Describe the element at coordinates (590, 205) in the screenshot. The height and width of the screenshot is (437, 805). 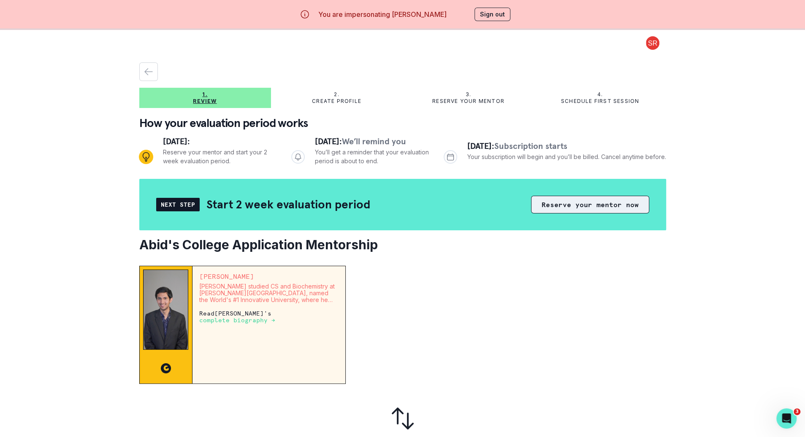
I see `button: Reserve your mentor now` at that location.